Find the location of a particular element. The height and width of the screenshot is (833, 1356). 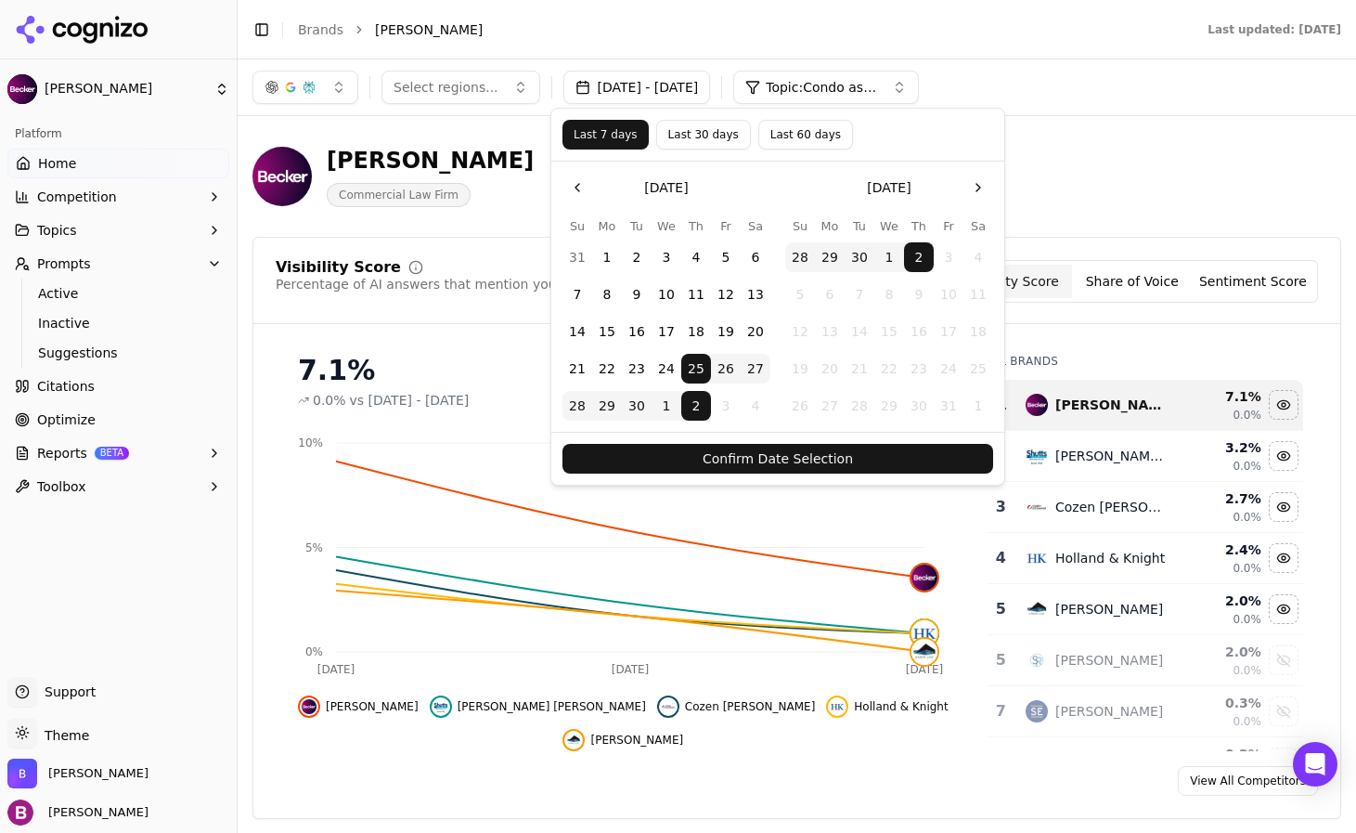

span: Competition is located at coordinates (77, 197).